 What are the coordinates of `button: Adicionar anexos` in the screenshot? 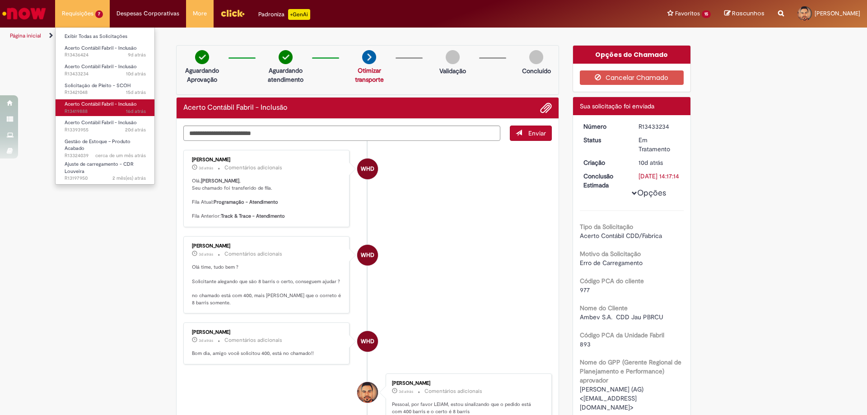 It's located at (546, 108).